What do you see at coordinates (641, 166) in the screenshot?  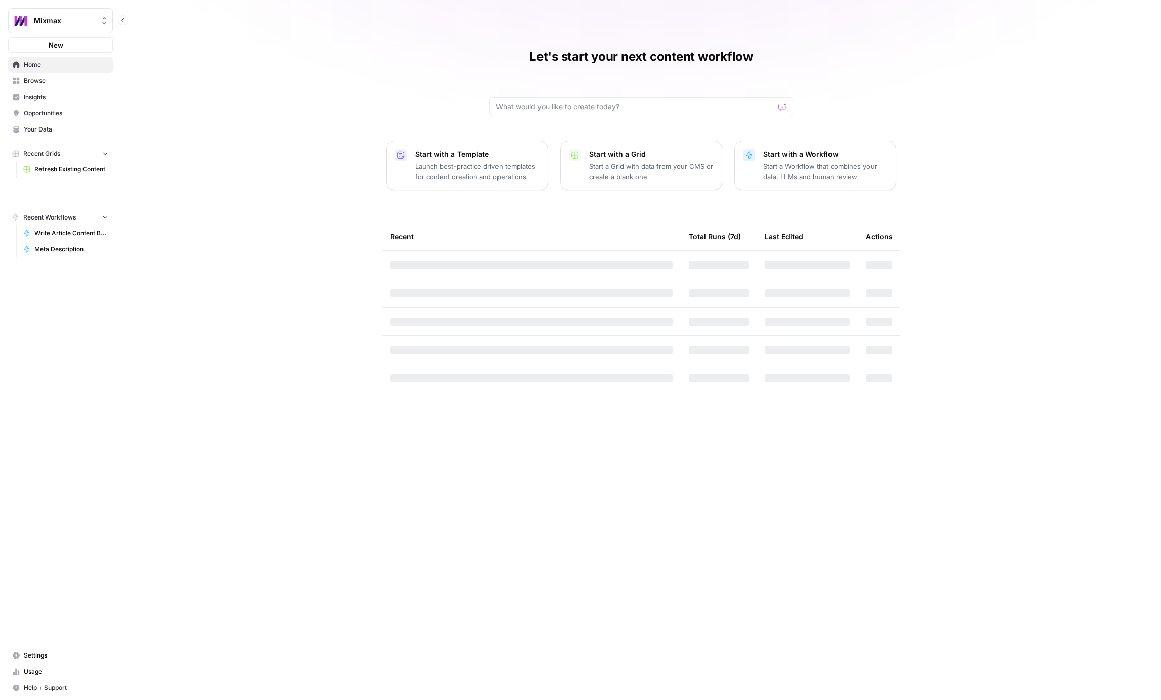 I see `button: Start with a GridStart a Grid with data from your CMS or create a blank one` at bounding box center [641, 166].